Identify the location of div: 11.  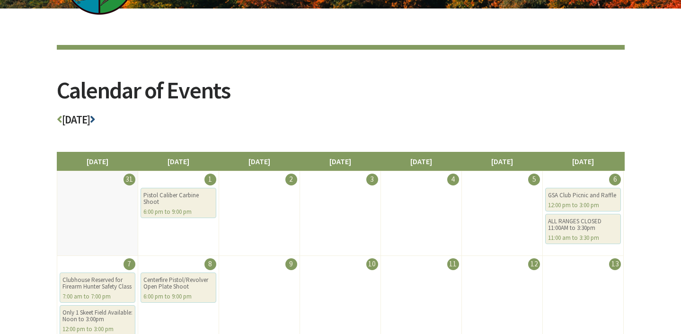
(453, 264).